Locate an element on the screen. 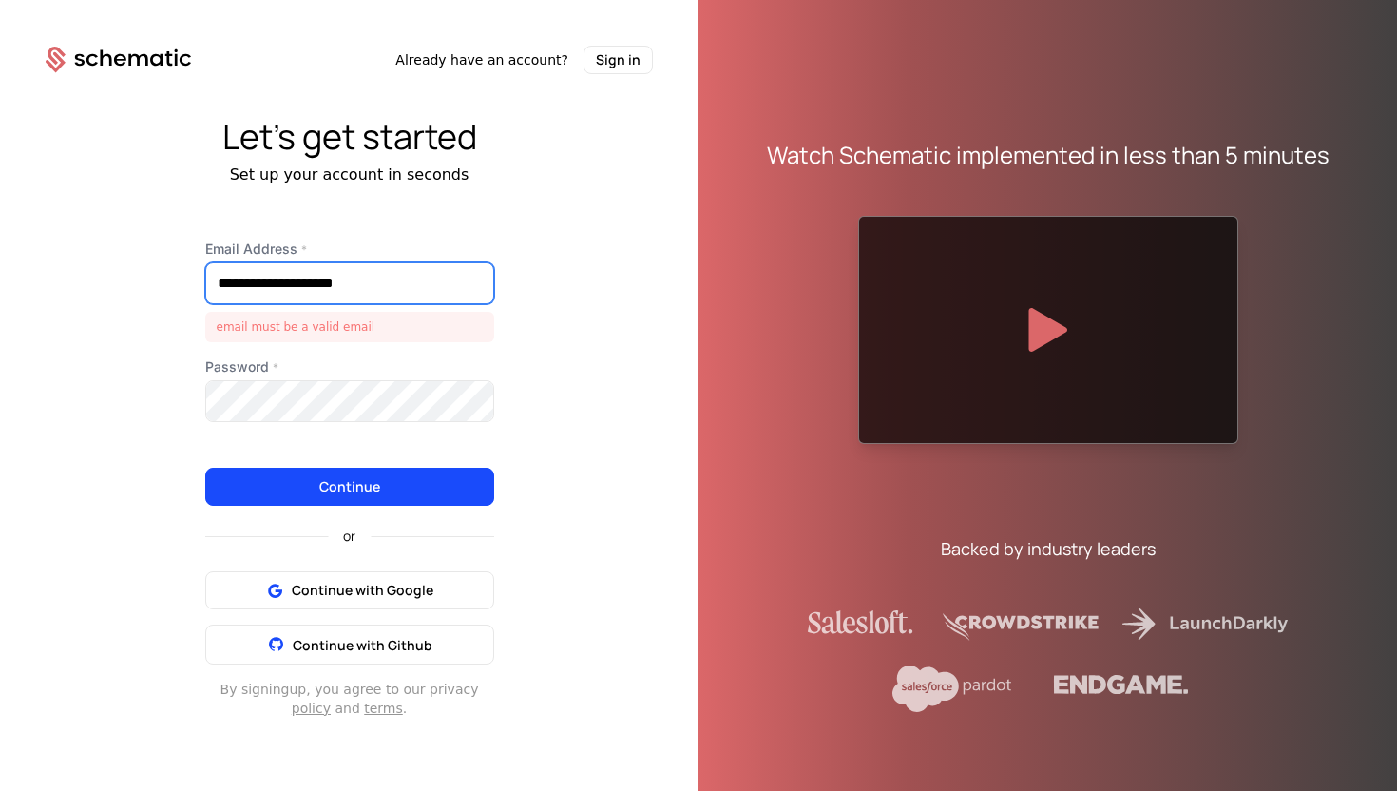  span: Continue with Github is located at coordinates (362, 644).